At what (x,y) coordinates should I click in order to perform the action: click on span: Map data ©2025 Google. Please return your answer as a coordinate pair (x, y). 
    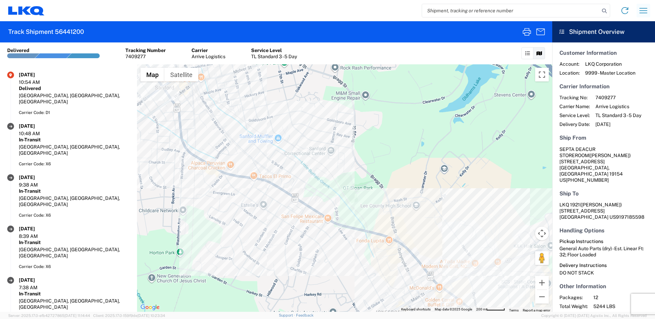
    Looking at the image, I should click on (453, 309).